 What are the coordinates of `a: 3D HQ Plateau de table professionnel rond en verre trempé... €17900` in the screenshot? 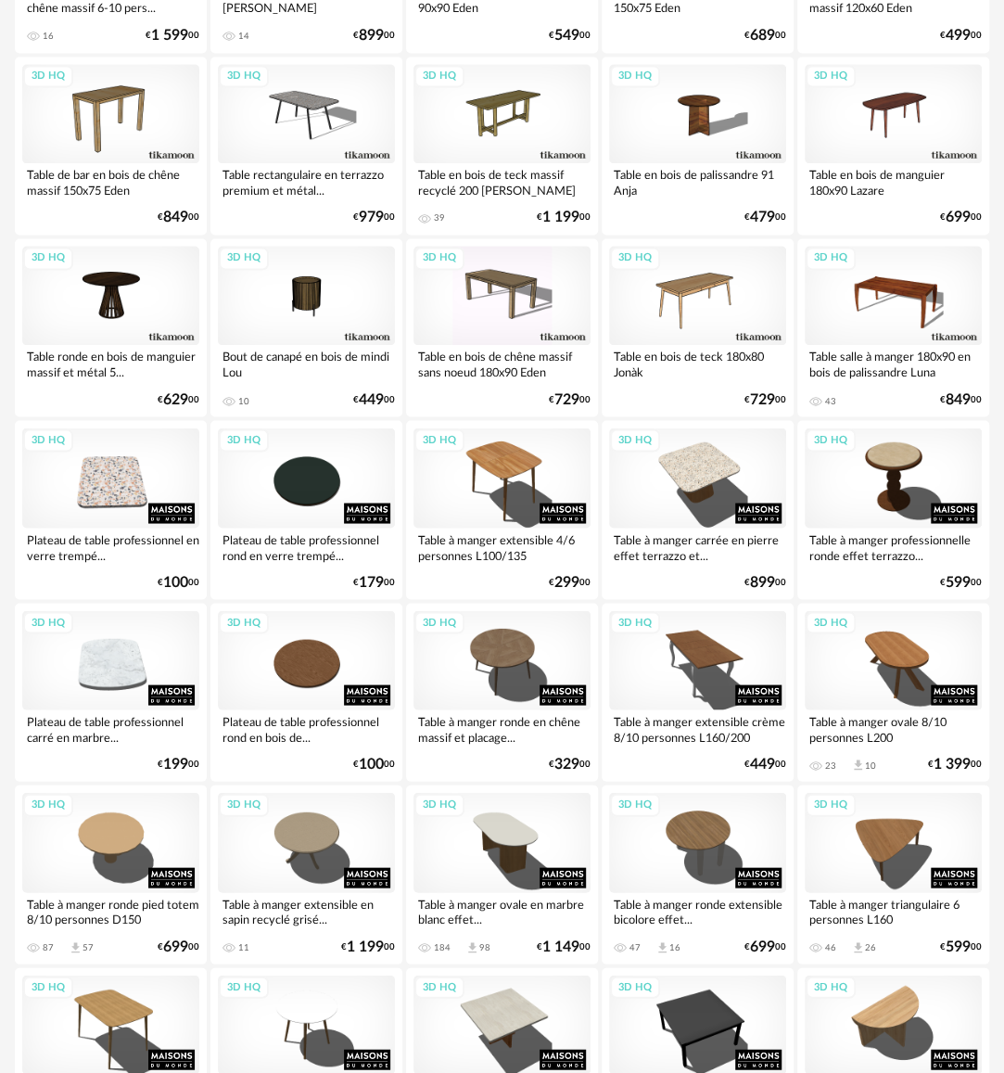 It's located at (306, 509).